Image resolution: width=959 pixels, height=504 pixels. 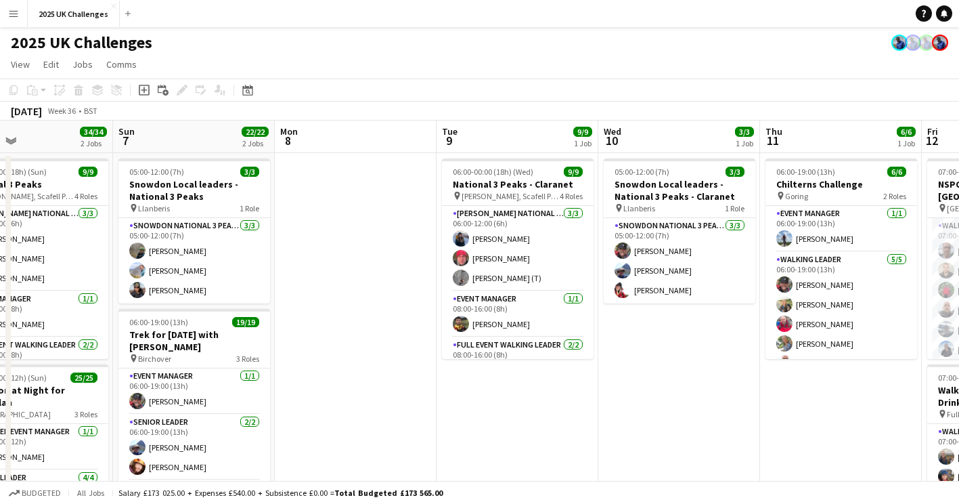 I want to click on button: Budgeted, so click(x=35, y=493).